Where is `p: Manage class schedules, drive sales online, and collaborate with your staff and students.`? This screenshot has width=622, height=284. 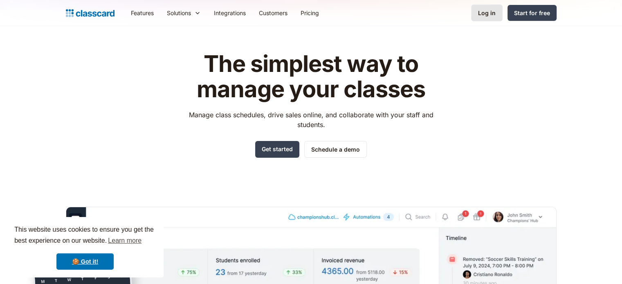
p: Manage class schedules, drive sales online, and collaborate with your staff and students. is located at coordinates (311, 120).